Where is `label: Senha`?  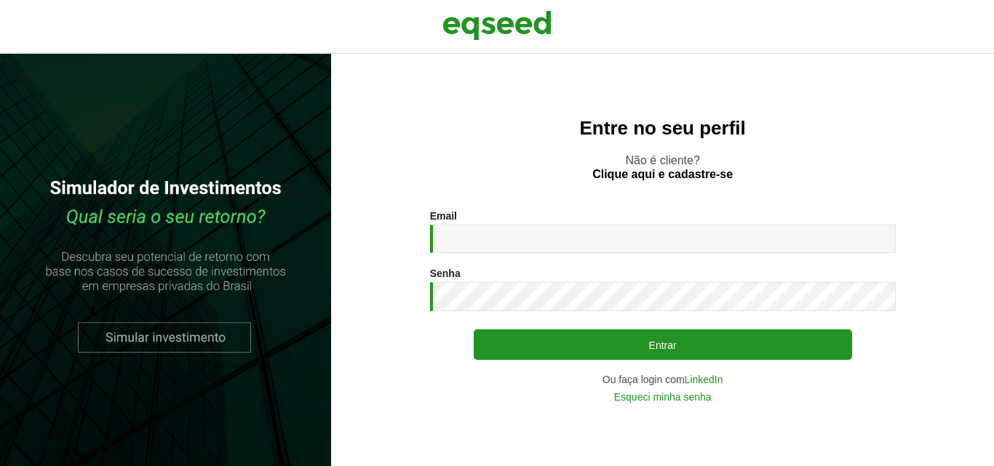
label: Senha is located at coordinates (445, 274).